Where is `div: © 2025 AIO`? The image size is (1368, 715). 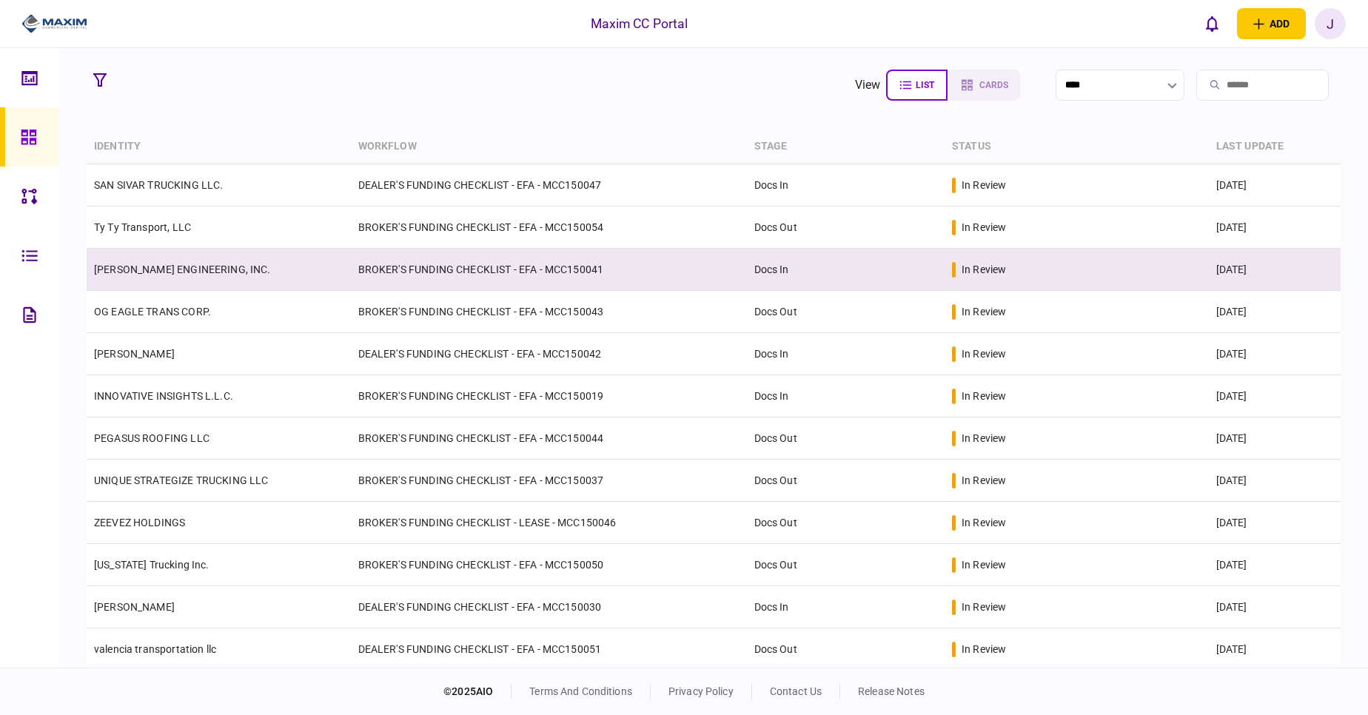
div: © 2025 AIO is located at coordinates (477, 691).